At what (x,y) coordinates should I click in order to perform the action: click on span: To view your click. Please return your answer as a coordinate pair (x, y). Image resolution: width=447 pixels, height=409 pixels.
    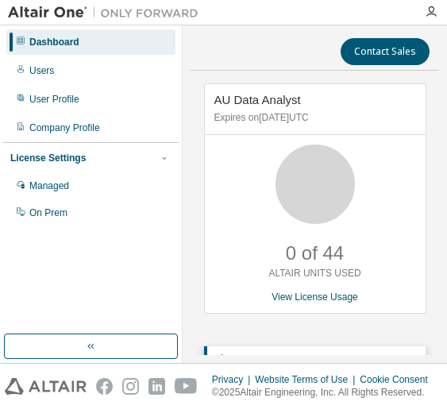
    Looking at the image, I should click on (328, 360).